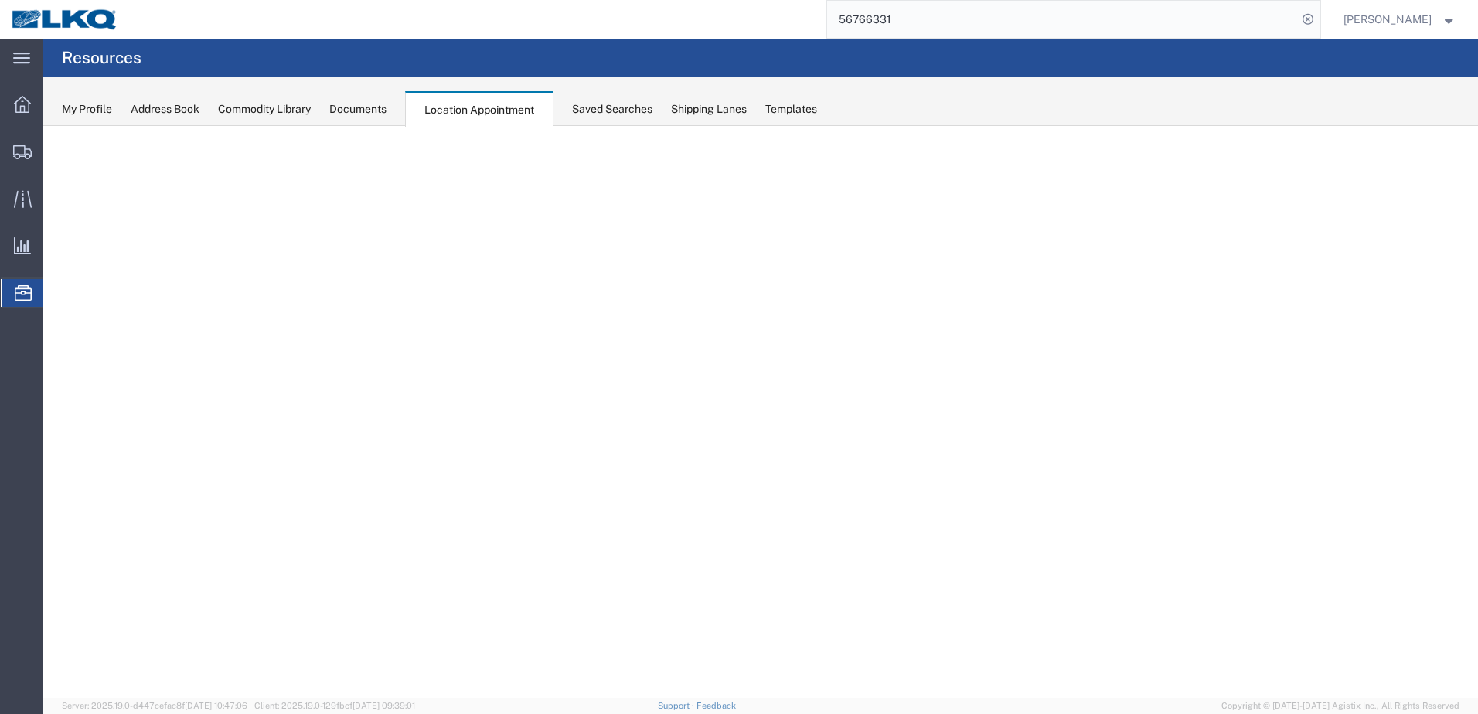  I want to click on a: Feedback, so click(716, 706).